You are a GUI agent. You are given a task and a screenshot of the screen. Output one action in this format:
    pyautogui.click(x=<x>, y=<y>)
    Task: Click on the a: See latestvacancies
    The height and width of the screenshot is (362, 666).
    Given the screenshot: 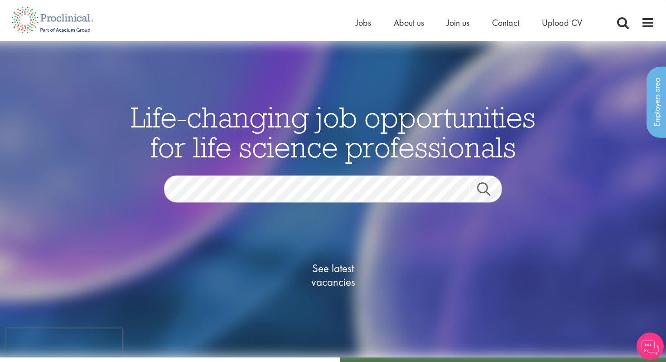 What is the action you would take?
    pyautogui.click(x=333, y=275)
    